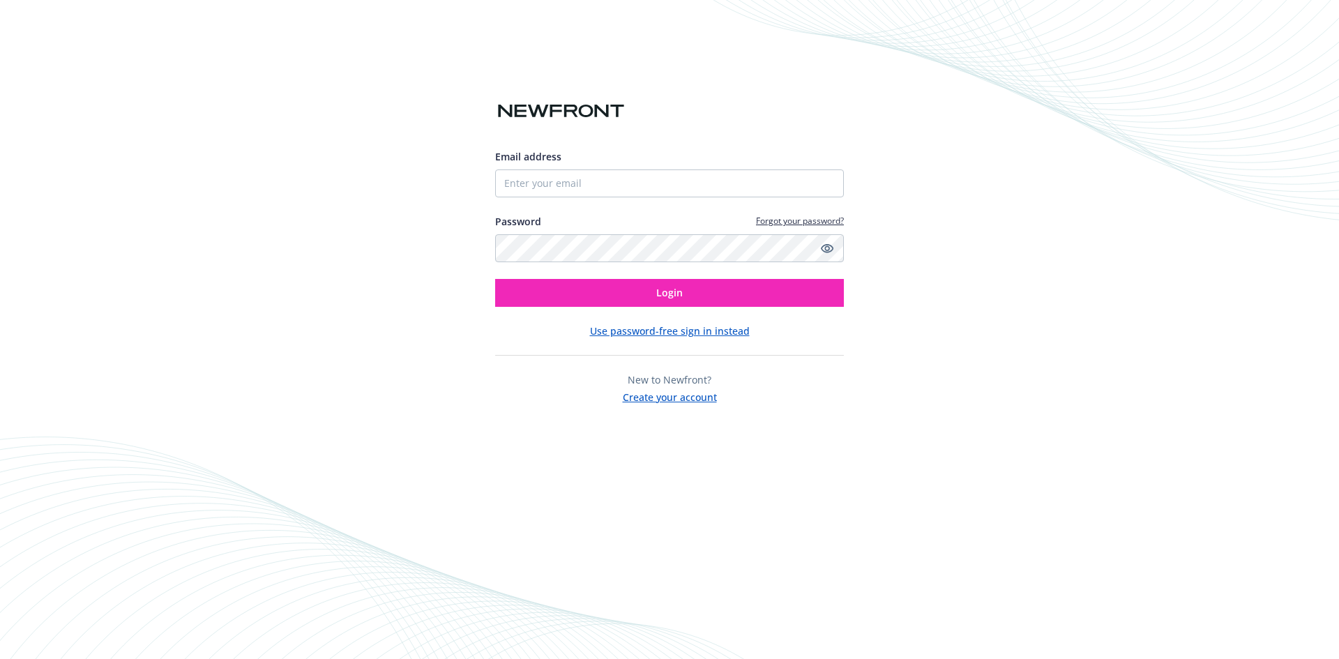  What do you see at coordinates (800, 220) in the screenshot?
I see `a: Forgot your password?` at bounding box center [800, 220].